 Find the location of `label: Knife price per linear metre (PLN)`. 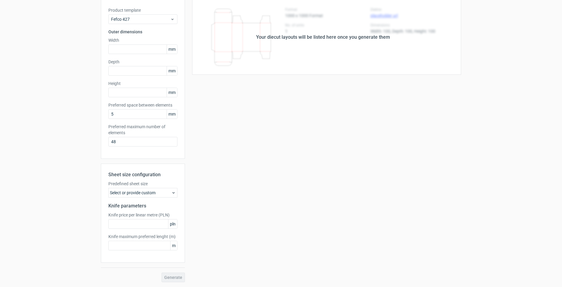

label: Knife price per linear metre (PLN) is located at coordinates (143, 215).